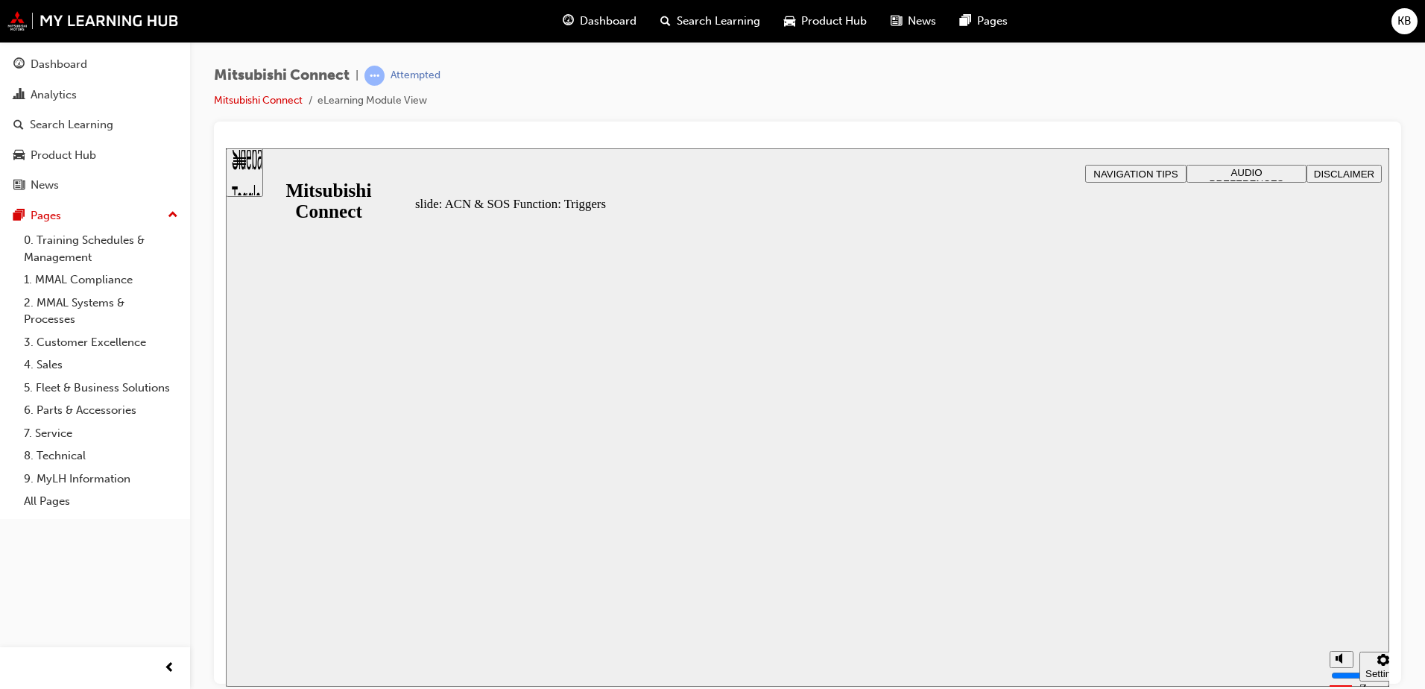  Describe the element at coordinates (95, 185) in the screenshot. I see `a: News` at that location.